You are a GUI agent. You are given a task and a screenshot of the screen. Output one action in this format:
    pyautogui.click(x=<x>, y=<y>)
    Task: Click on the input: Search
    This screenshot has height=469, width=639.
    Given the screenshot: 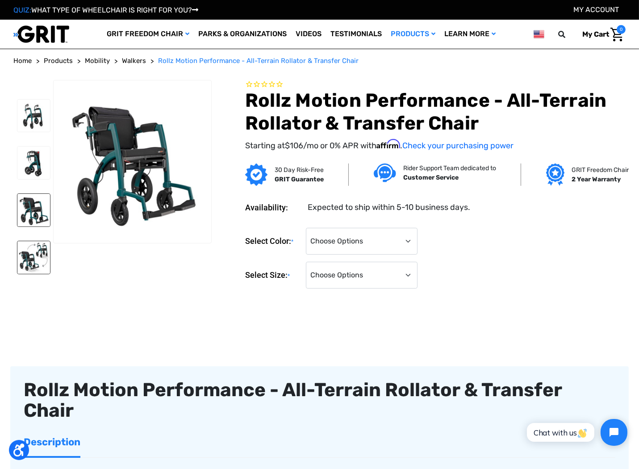 What is the action you would take?
    pyautogui.click(x=568, y=34)
    